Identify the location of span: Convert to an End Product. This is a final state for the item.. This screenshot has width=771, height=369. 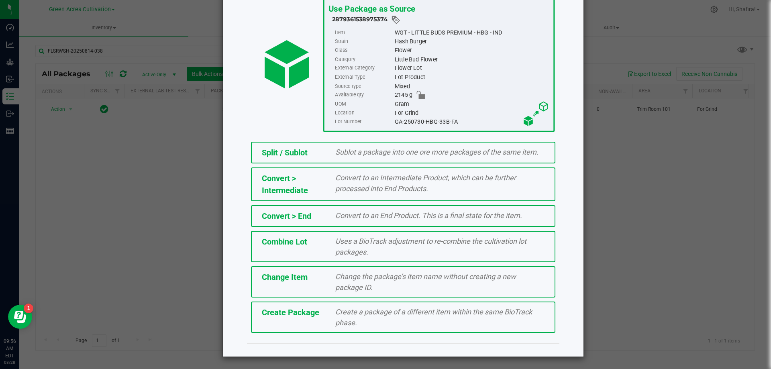
(429, 215).